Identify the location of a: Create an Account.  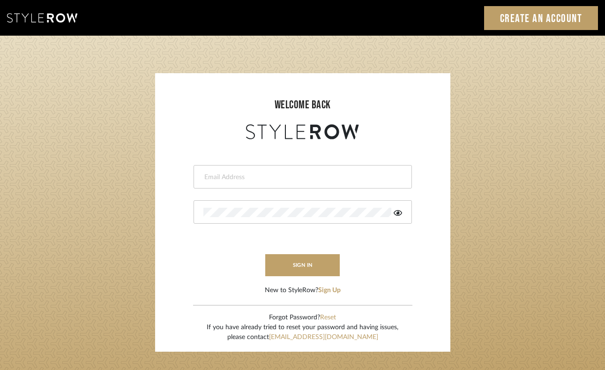
(541, 18).